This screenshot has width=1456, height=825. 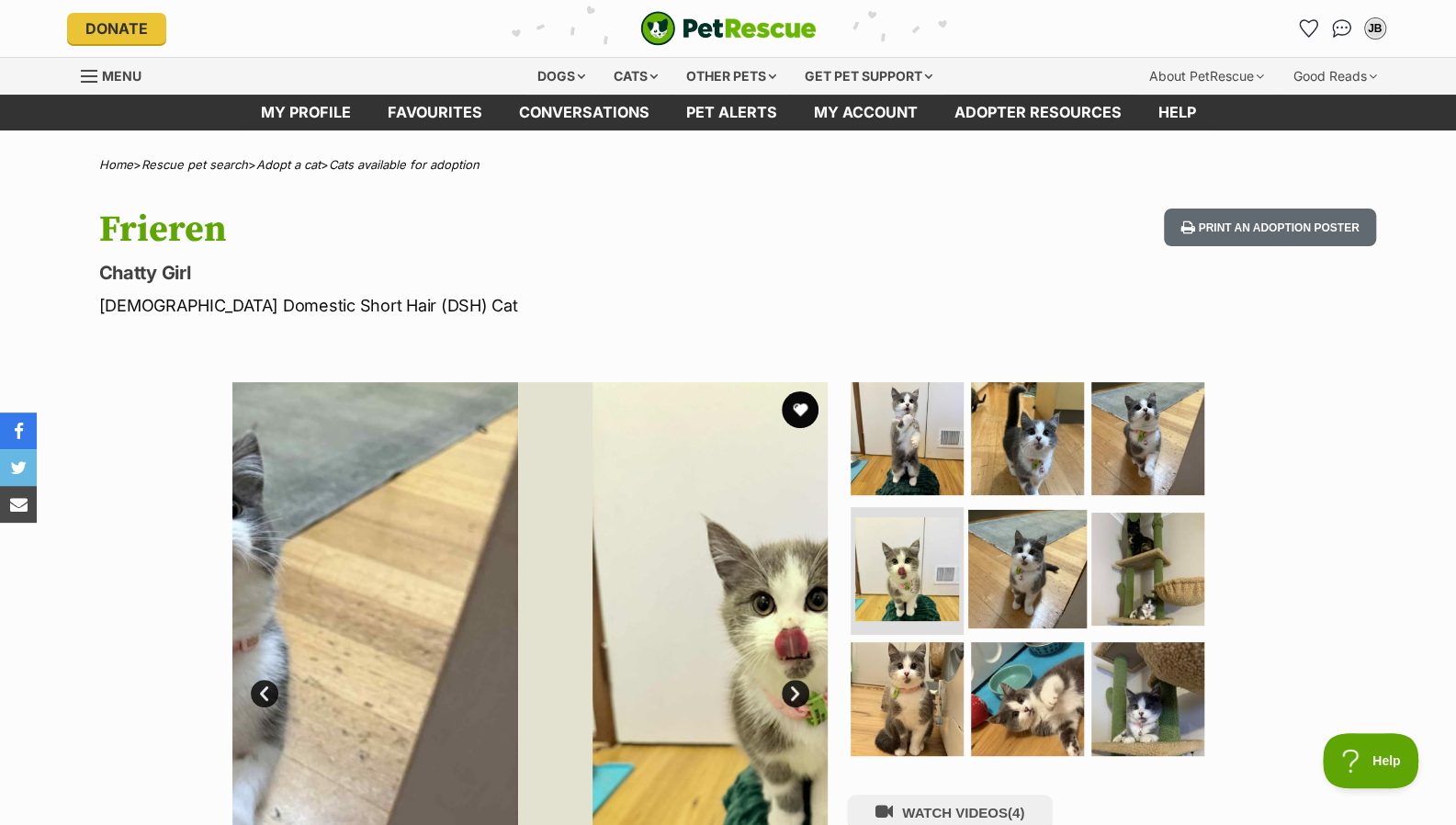 I want to click on a: Rescue pet search, so click(x=195, y=164).